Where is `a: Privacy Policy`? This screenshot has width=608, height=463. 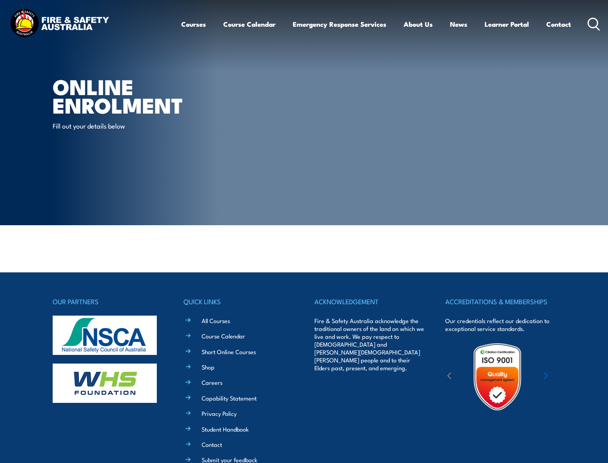
a: Privacy Policy is located at coordinates (219, 413).